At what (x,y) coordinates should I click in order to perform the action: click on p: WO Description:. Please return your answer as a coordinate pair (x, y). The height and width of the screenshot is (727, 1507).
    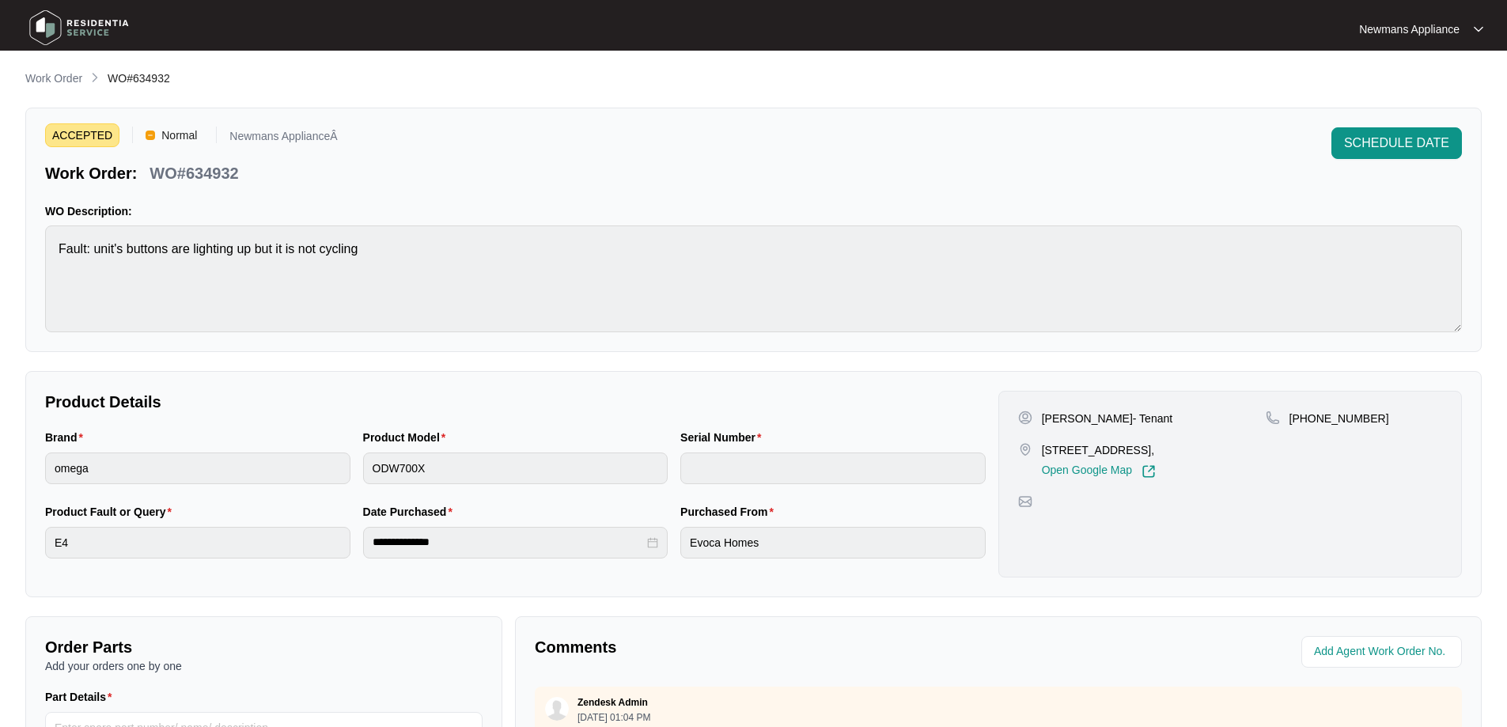
    Looking at the image, I should click on (753, 211).